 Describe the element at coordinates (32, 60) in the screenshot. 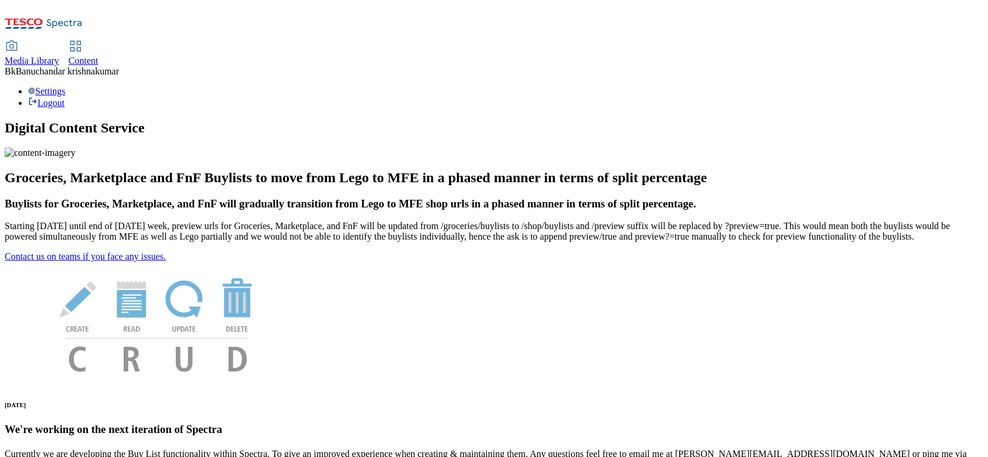

I see `span: Media Library` at that location.